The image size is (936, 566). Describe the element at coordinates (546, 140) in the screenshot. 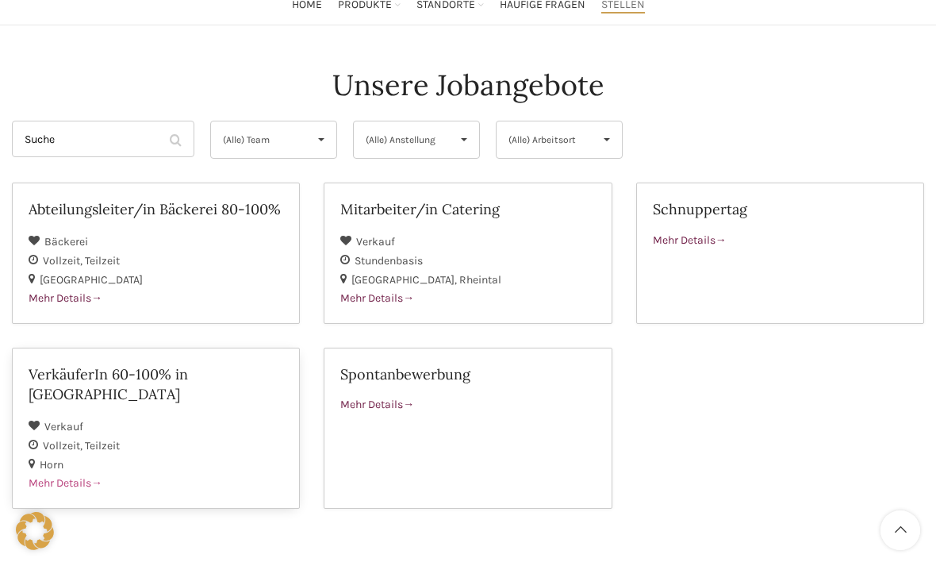

I see `span: (Alle) Arbeitsort` at that location.